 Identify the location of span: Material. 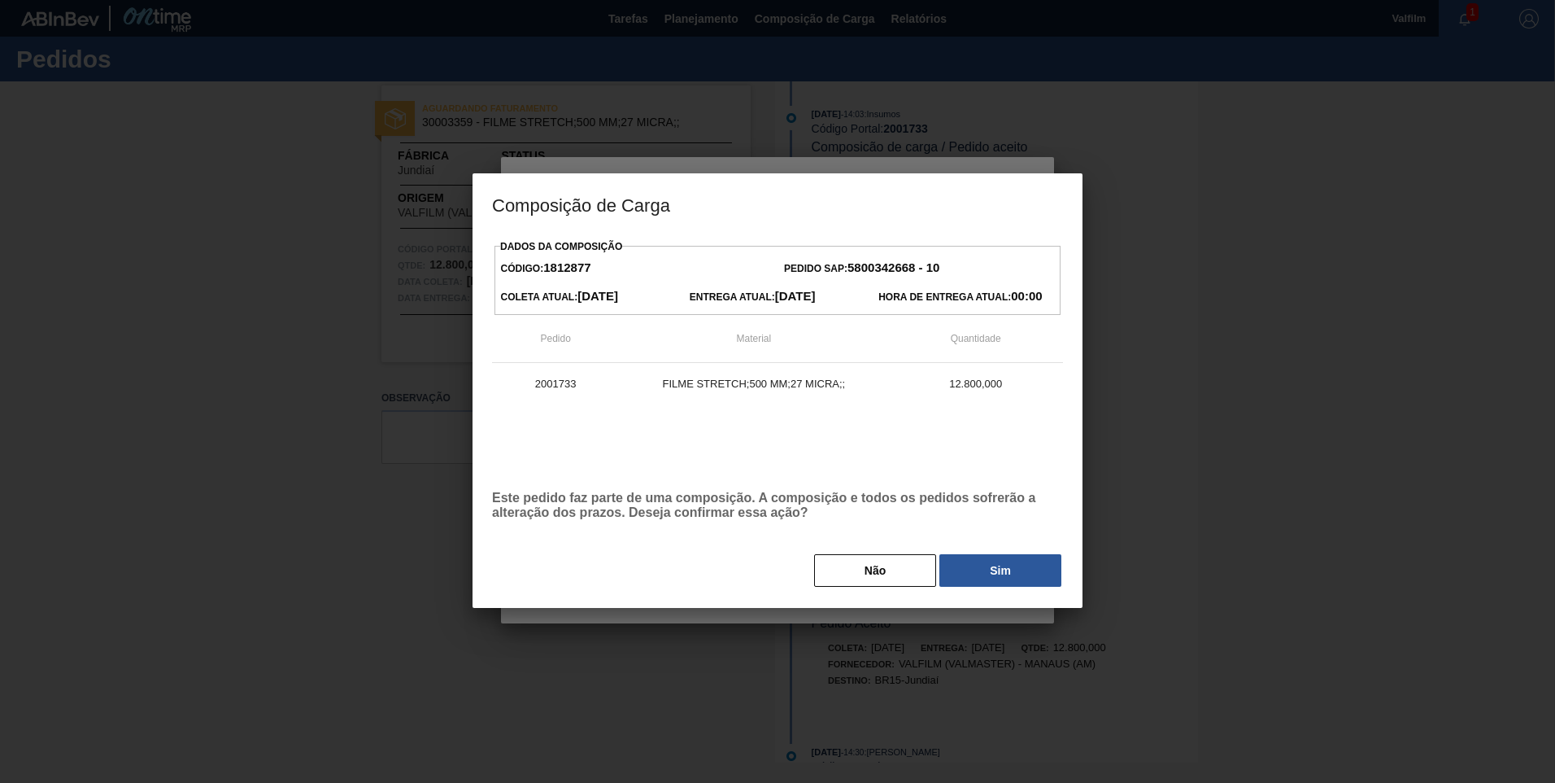
(754, 338).